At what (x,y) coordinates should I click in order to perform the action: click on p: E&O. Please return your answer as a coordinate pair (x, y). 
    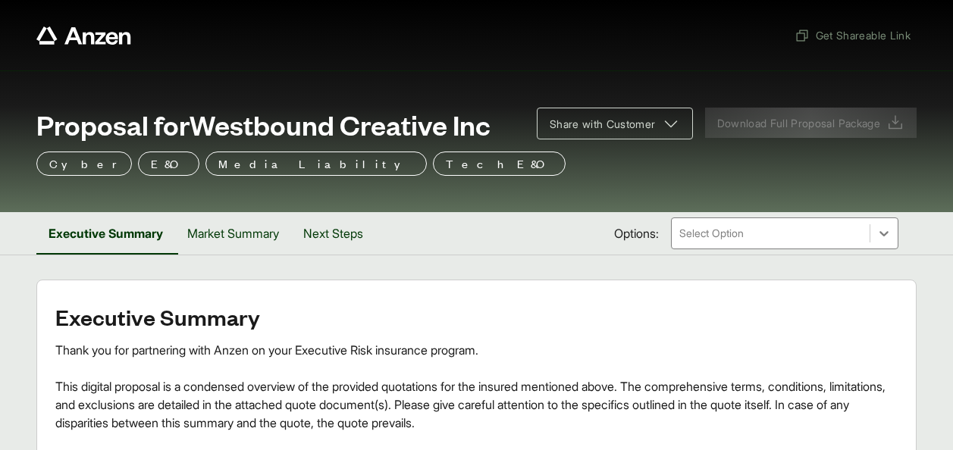
    Looking at the image, I should click on (168, 164).